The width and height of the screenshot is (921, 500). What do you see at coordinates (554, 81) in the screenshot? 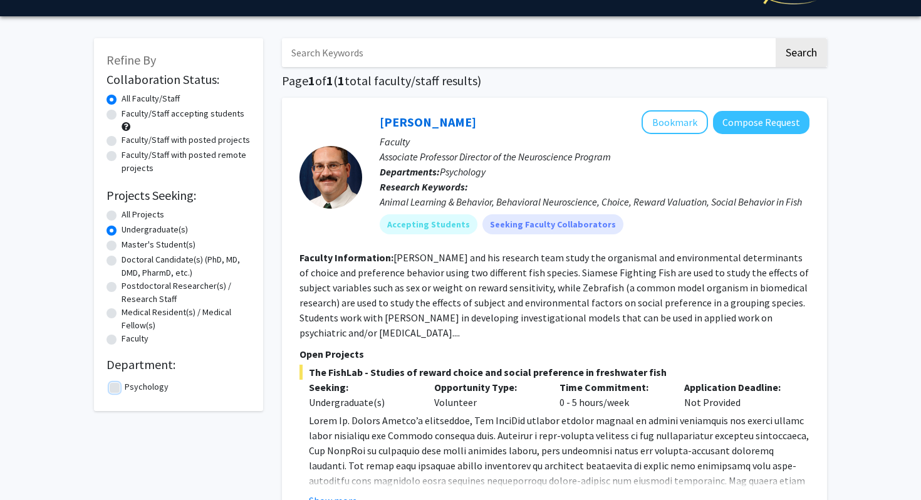
I see `h1: Page of ( total faculty/staff results)` at bounding box center [554, 81].